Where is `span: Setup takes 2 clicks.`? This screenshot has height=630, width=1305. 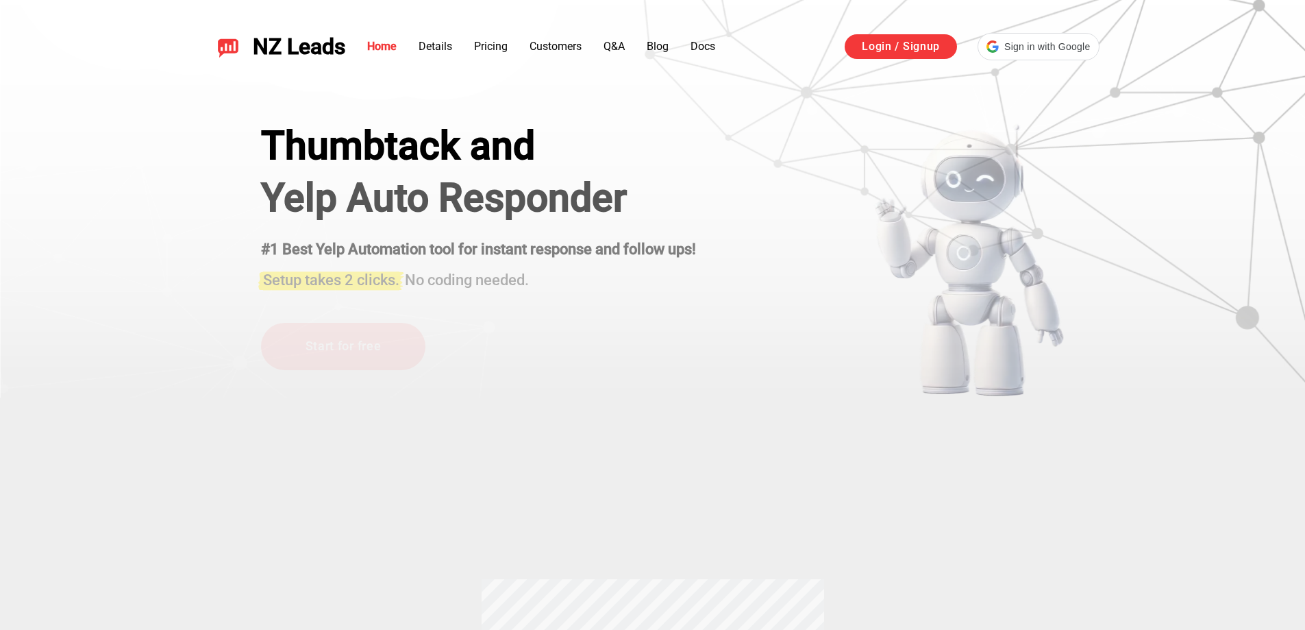 span: Setup takes 2 clicks. is located at coordinates (331, 280).